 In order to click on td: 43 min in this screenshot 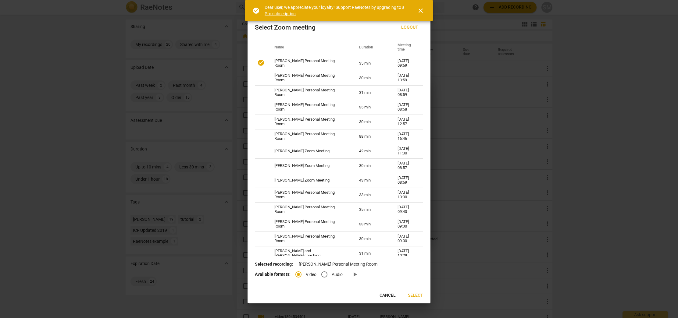, I will do `click(371, 180)`.